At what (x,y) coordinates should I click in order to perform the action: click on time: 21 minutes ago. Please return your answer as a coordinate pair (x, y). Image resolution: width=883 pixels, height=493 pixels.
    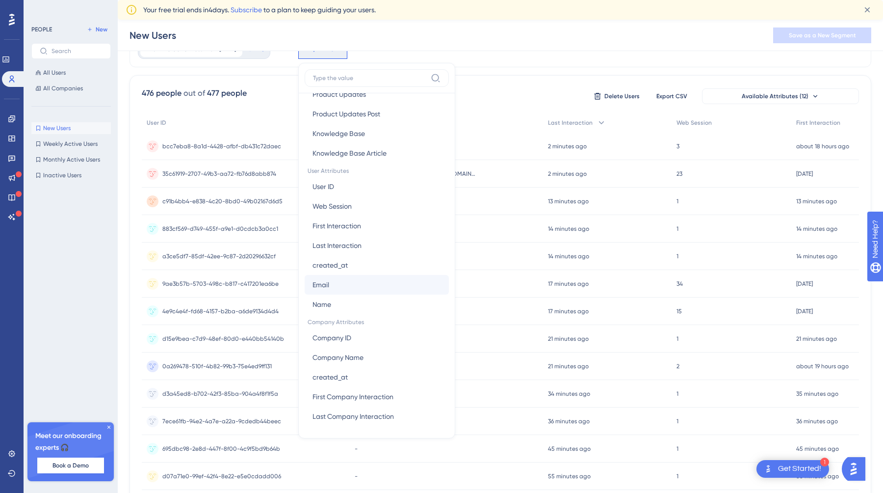
    Looking at the image, I should click on (816, 338).